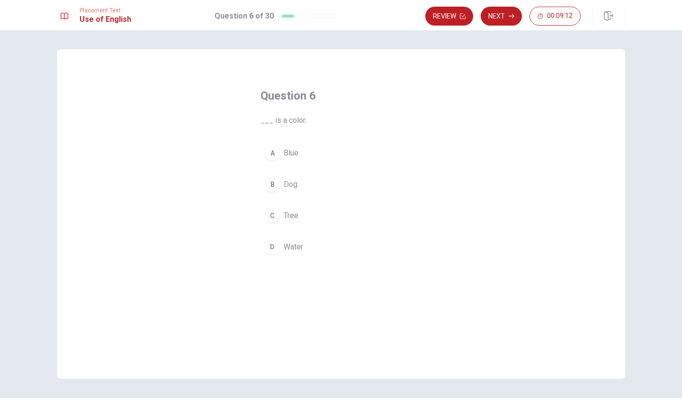  Describe the element at coordinates (272, 215) in the screenshot. I see `div: C` at that location.